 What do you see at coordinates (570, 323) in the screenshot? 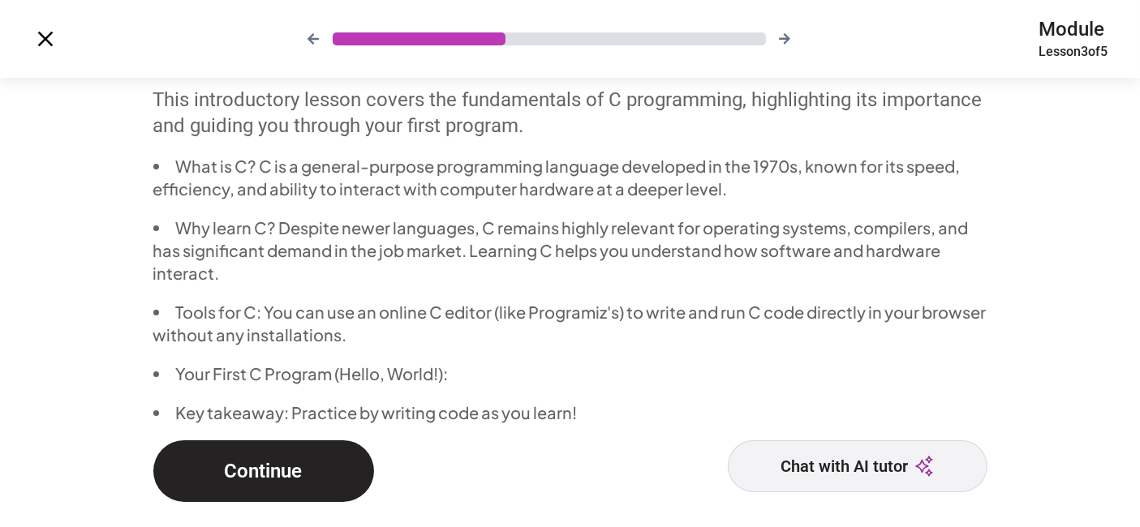
I see `span: Tools for C: You can use an online C editor (like Programiz's) to write and run C code directly i...` at bounding box center [570, 323].